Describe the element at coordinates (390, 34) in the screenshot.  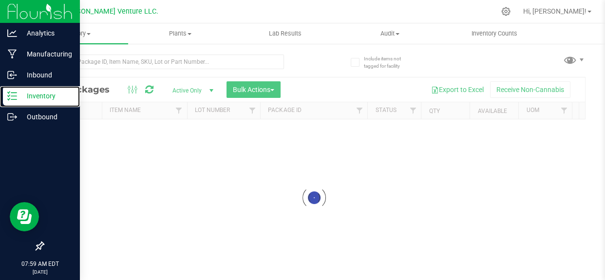
I see `a: Audit` at that location.